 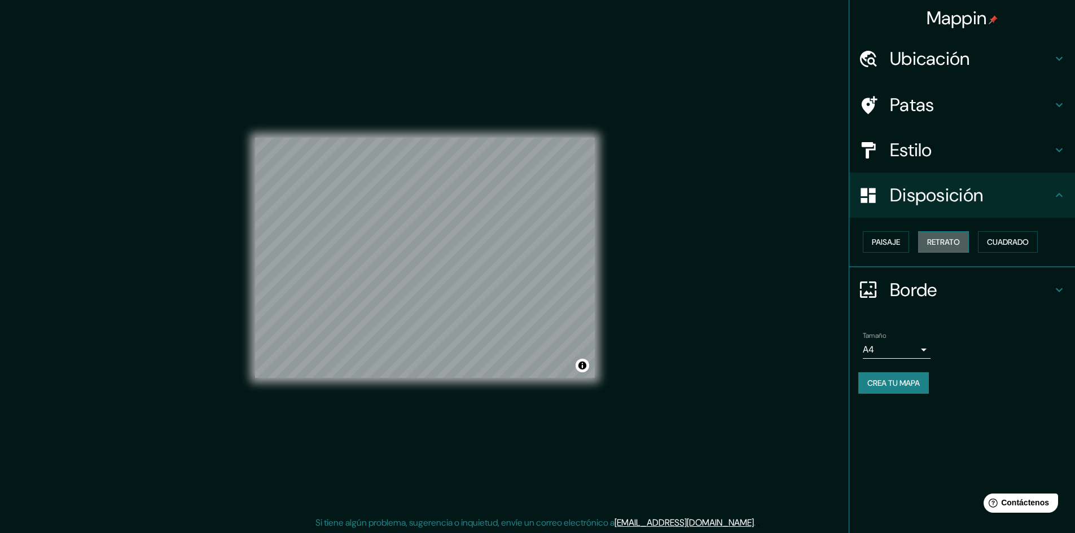 I want to click on img: pin-icon.png, so click(x=993, y=20).